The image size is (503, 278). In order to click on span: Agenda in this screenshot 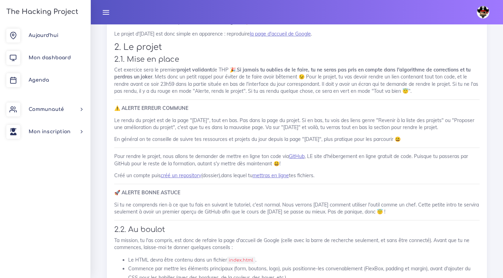, I will do `click(39, 80)`.